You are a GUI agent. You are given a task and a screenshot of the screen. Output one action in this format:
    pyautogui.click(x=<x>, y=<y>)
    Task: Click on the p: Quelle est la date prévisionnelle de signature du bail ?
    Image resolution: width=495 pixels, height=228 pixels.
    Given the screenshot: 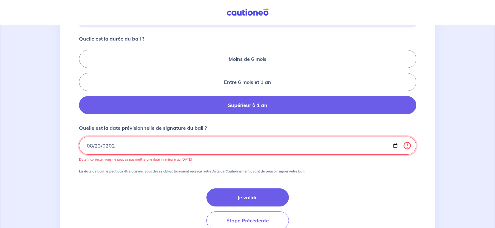 What is the action you would take?
    pyautogui.click(x=143, y=128)
    